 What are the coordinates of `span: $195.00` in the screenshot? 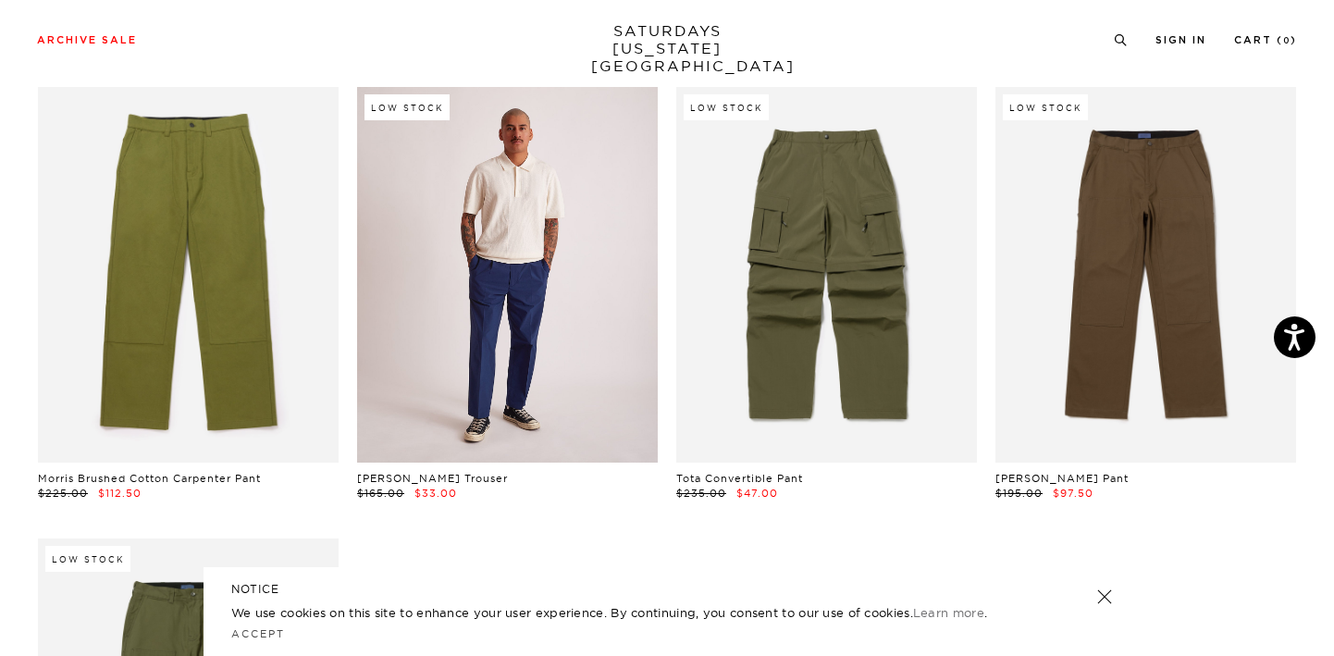 It's located at (1019, 493).